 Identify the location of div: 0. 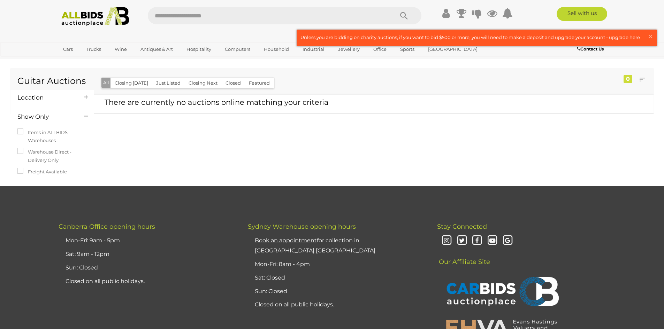
(627, 79).